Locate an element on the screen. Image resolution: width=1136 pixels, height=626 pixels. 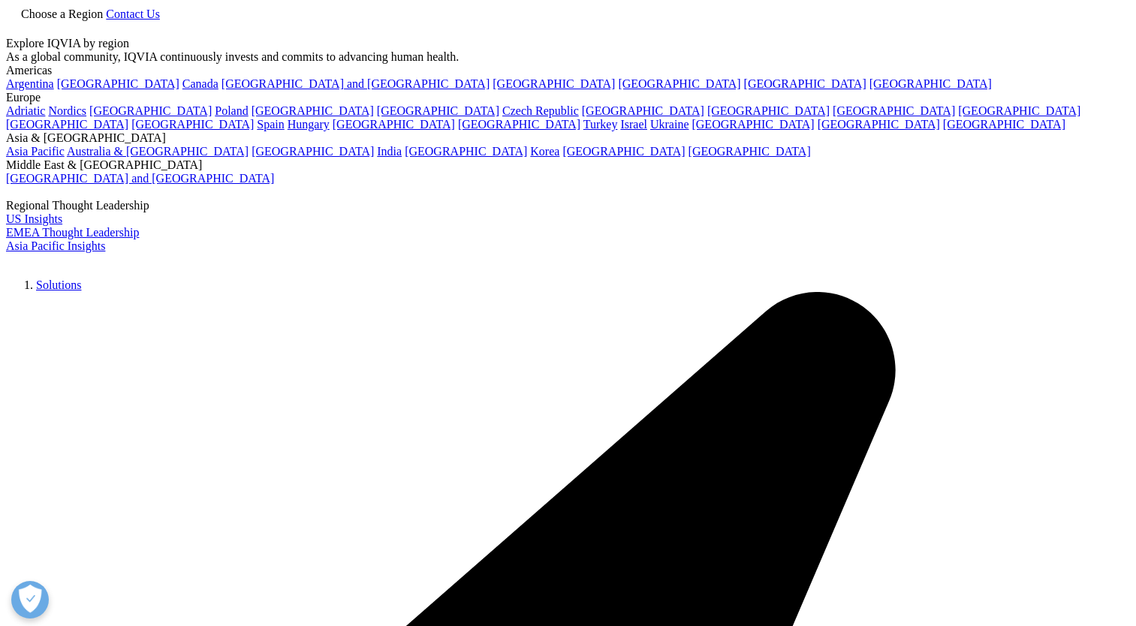
span: US Insights is located at coordinates (34, 219).